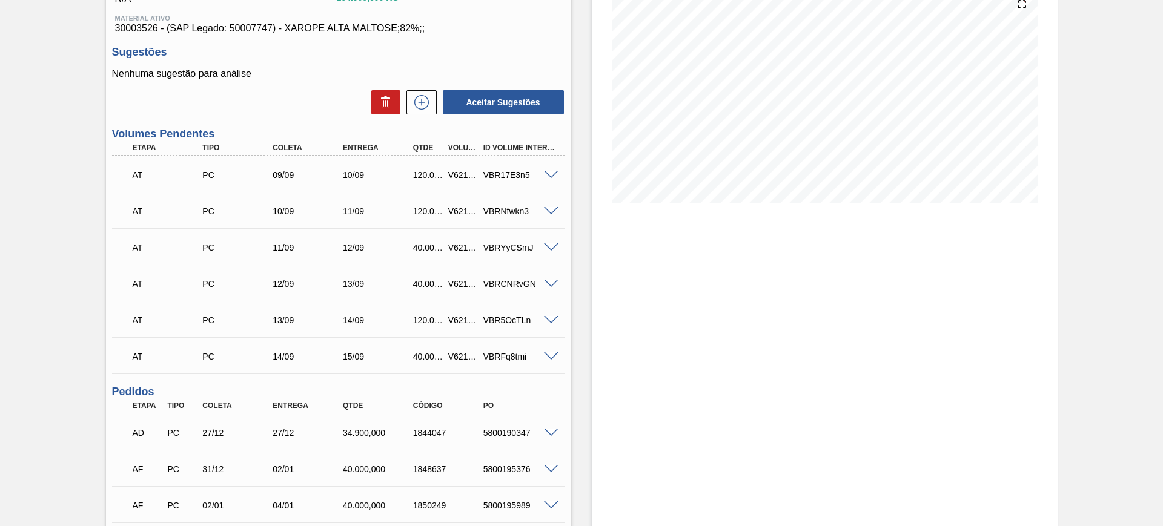 This screenshot has height=526, width=1163. I want to click on div: 5800195989, so click(520, 506).